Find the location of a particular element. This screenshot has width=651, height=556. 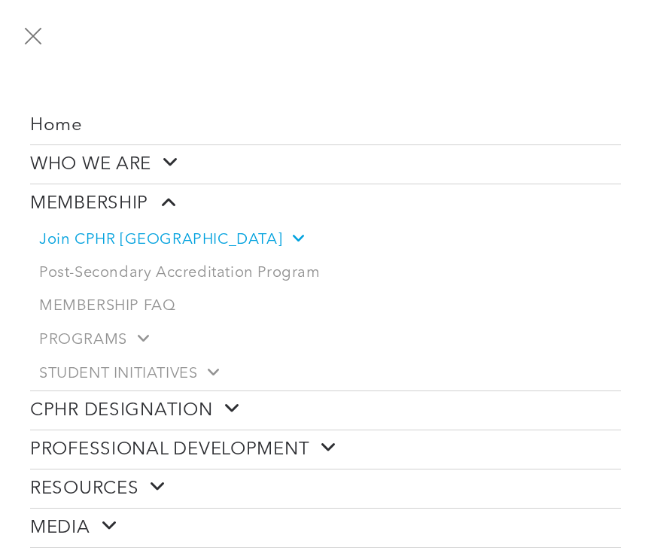

span: STUDENT INITIATIVES is located at coordinates (129, 373).